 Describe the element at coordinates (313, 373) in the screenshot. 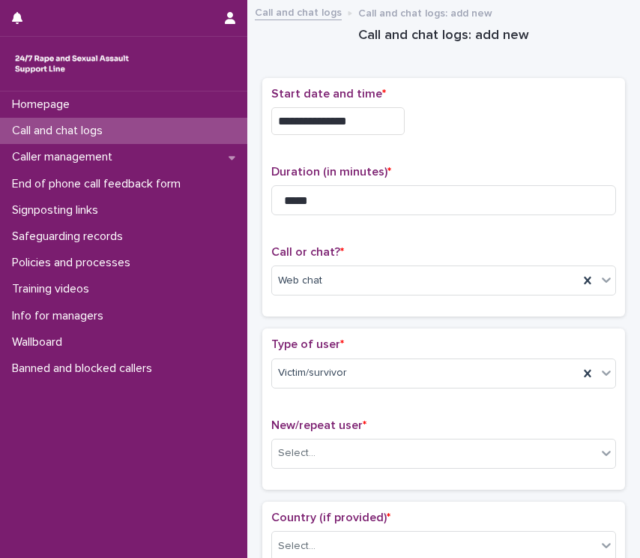

I see `span: Victim/survivor` at that location.